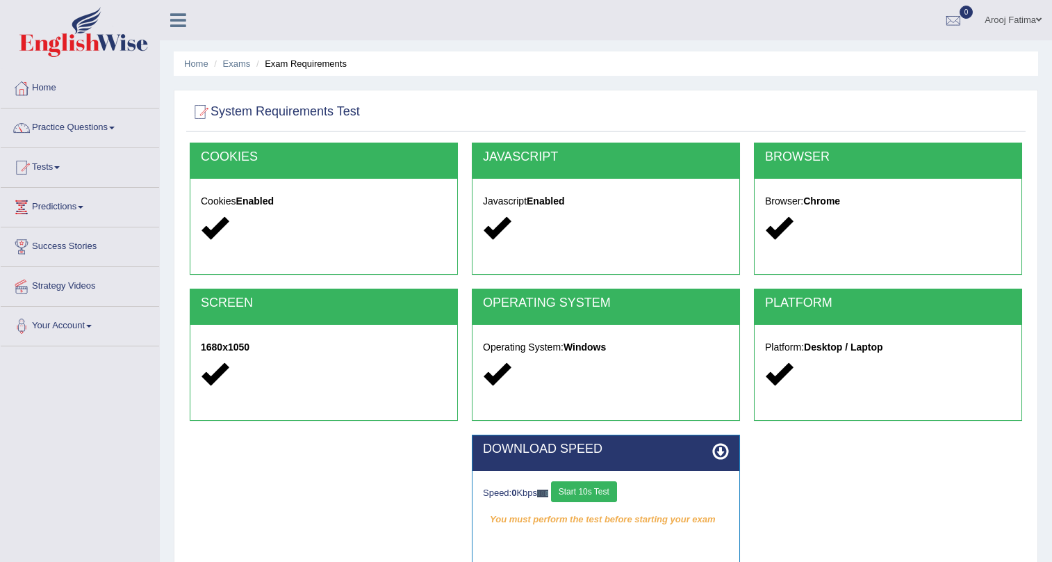  Describe the element at coordinates (324, 303) in the screenshot. I see `h2: SCREEN` at that location.